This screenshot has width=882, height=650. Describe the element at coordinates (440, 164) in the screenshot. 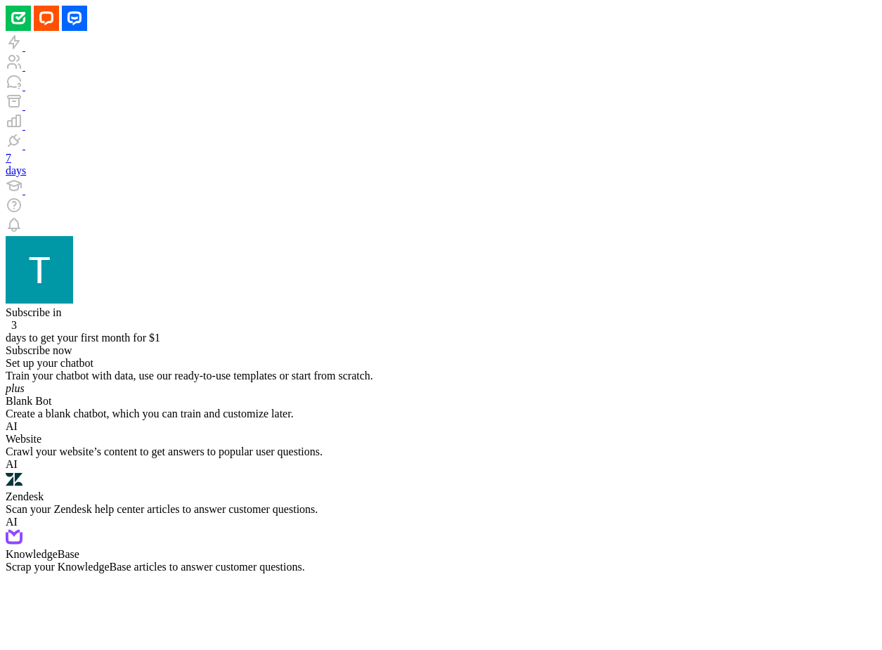

I see `a: 7 days` at that location.